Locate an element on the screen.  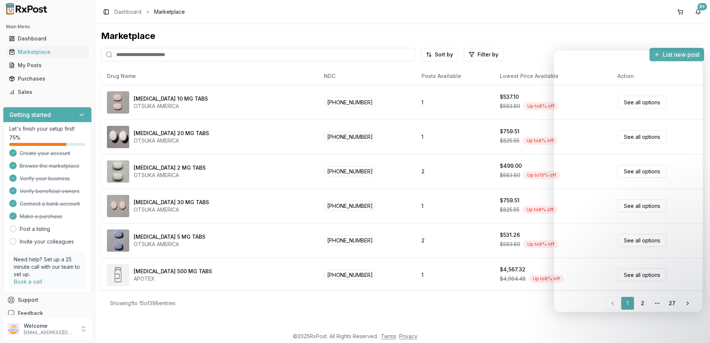
img: Abilify 5 MG TABS is located at coordinates (118, 241).